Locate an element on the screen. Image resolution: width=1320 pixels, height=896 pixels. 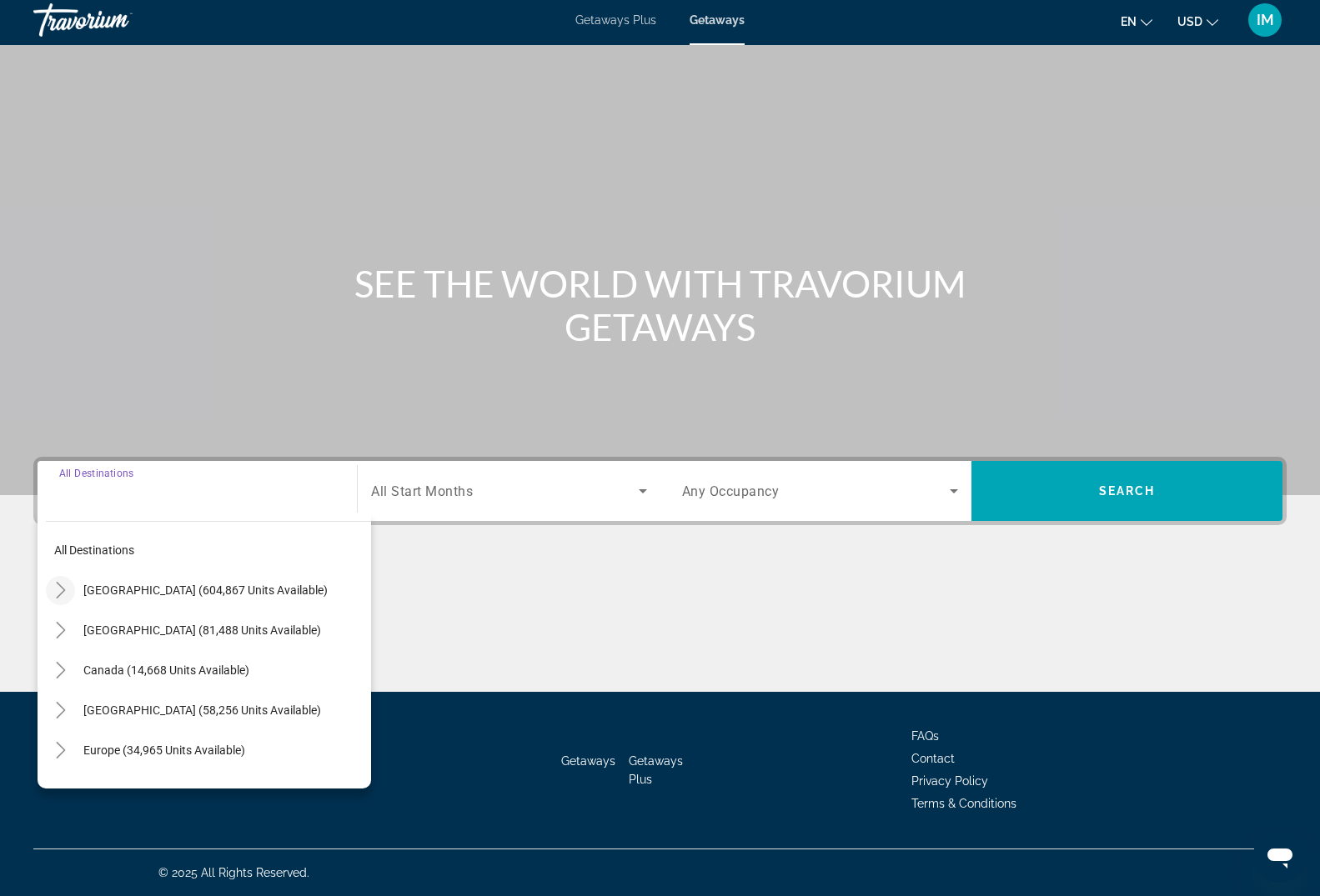
div: Search widget is located at coordinates (659, 491).